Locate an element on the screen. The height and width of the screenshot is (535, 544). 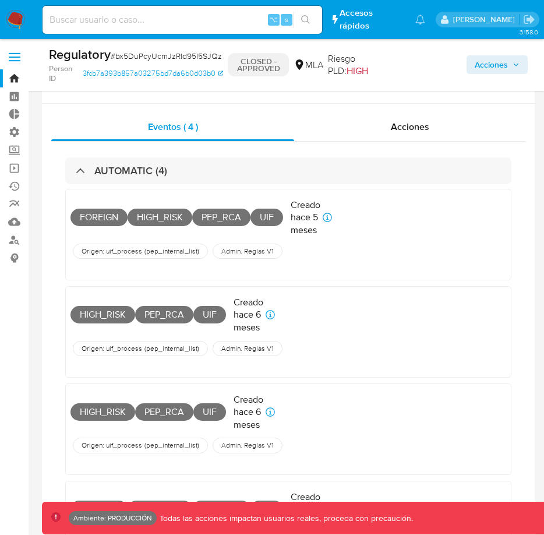
b: Person ID is located at coordinates (65, 73).